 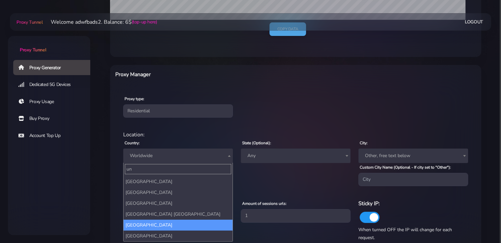 I want to click on h6: Sticky IP:, so click(x=413, y=204).